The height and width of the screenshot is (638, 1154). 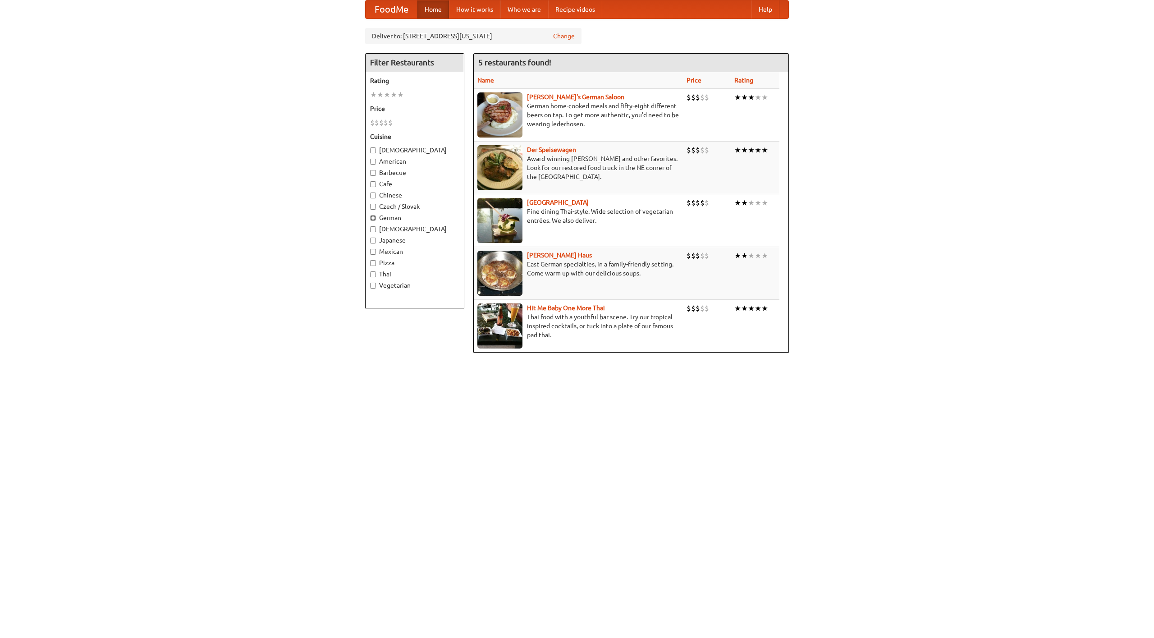 What do you see at coordinates (415, 173) in the screenshot?
I see `label: Barbecue` at bounding box center [415, 173].